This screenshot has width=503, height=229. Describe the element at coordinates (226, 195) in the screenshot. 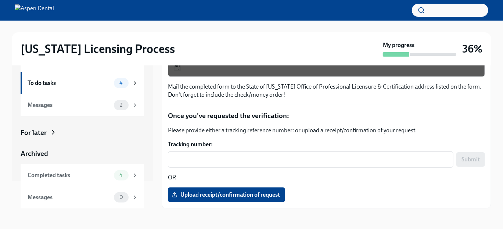

I see `span: Upload receipt/confirmation of request` at that location.